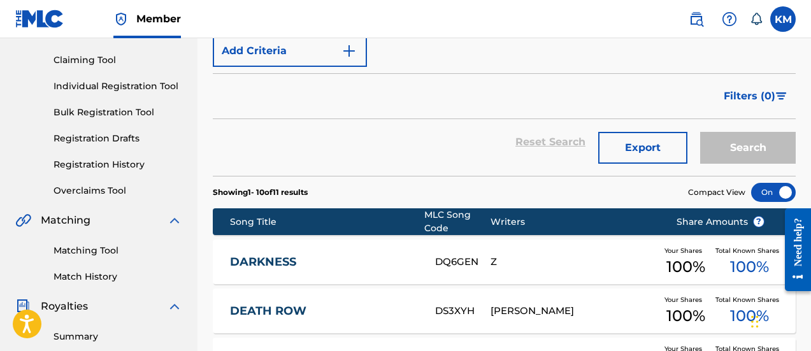 This screenshot has height=351, width=811. What do you see at coordinates (66, 220) in the screenshot?
I see `span: Matching` at bounding box center [66, 220].